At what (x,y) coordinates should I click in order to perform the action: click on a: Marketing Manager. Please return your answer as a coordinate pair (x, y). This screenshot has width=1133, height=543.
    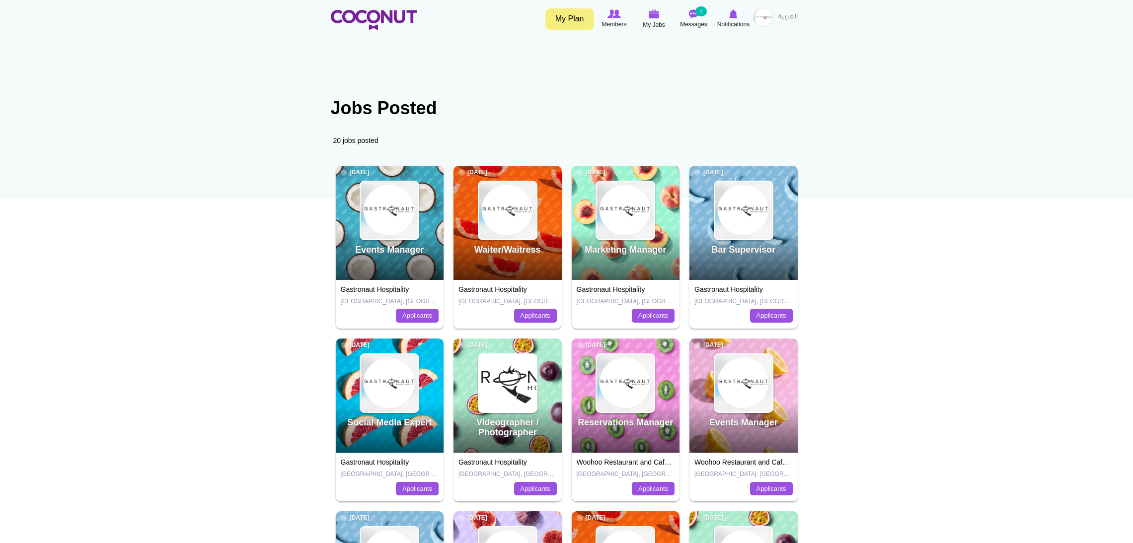
    Looking at the image, I should click on (625, 250).